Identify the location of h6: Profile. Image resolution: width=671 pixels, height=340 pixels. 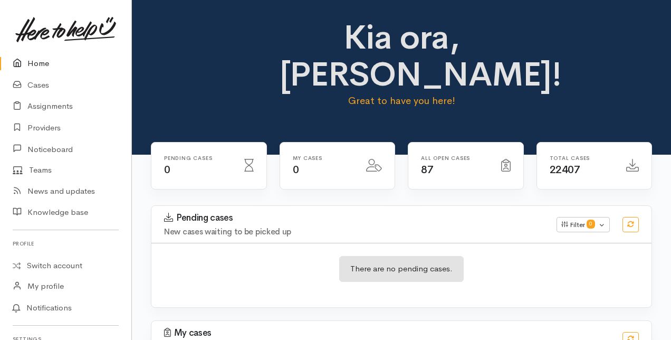
(65, 243).